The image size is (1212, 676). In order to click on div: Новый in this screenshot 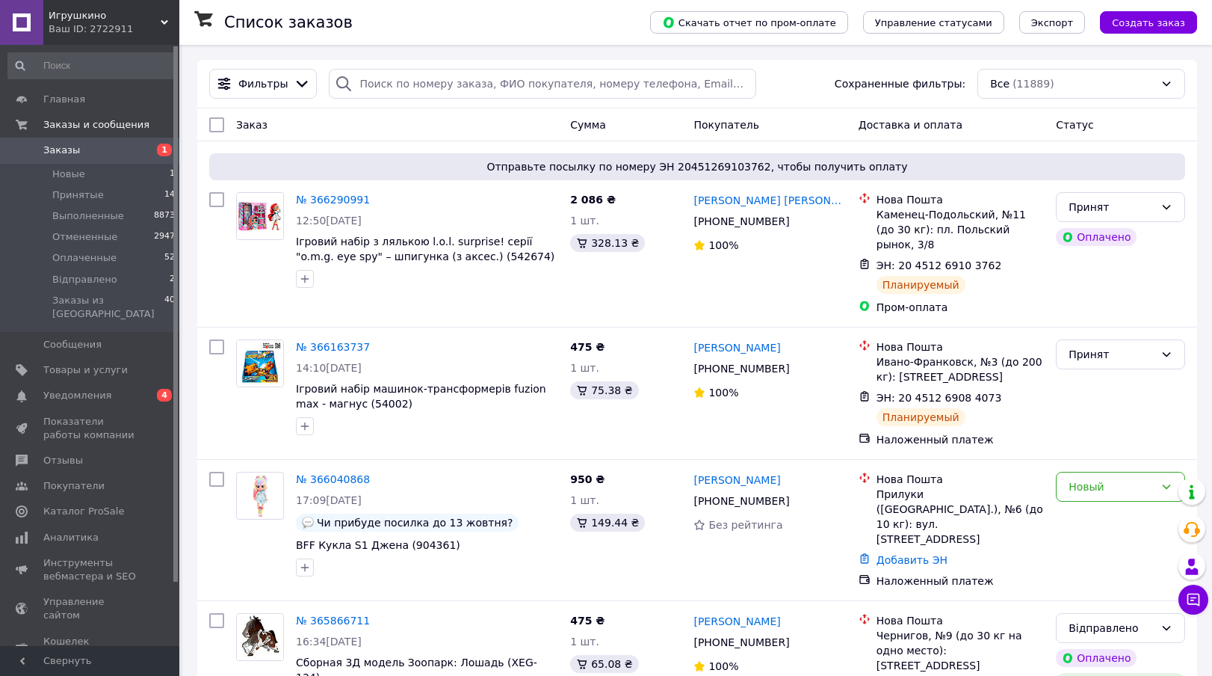, I will do `click(1111, 486)`.